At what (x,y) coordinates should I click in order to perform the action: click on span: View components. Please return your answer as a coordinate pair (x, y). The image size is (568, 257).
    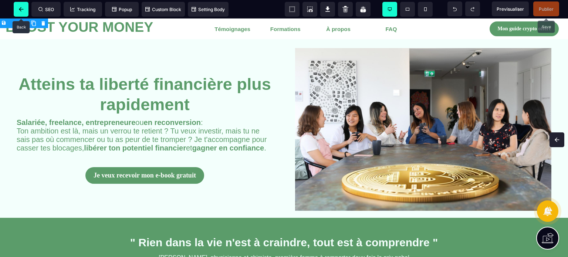
    Looking at the image, I should click on (292, 9).